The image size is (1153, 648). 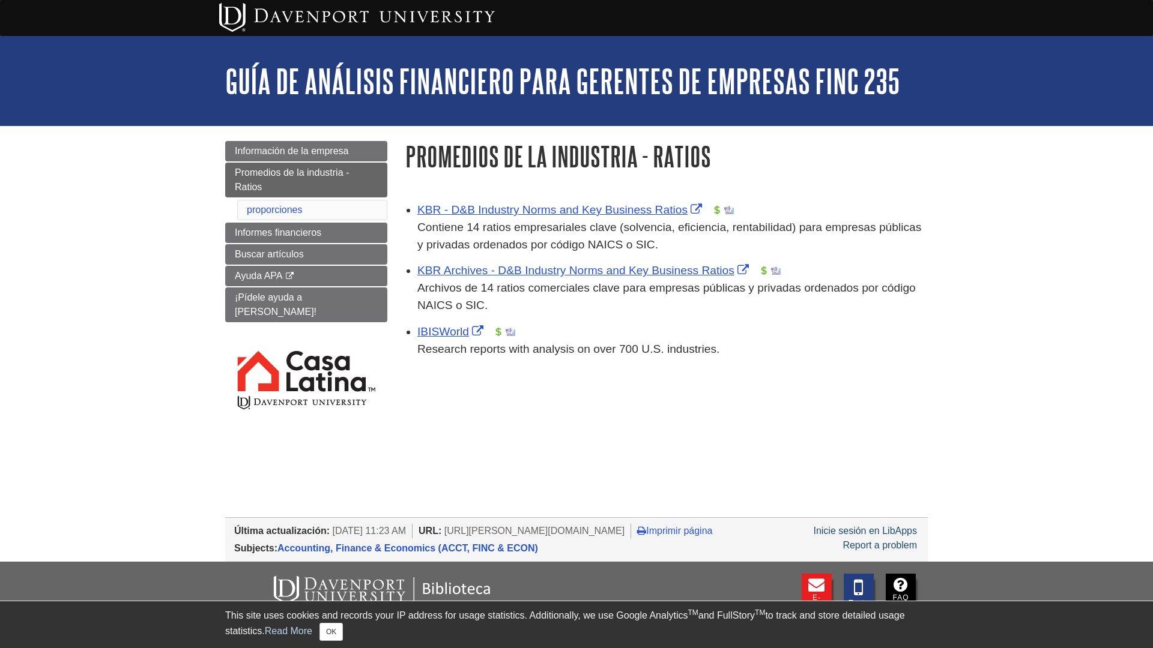 I want to click on i: Imprimir página, so click(x=641, y=531).